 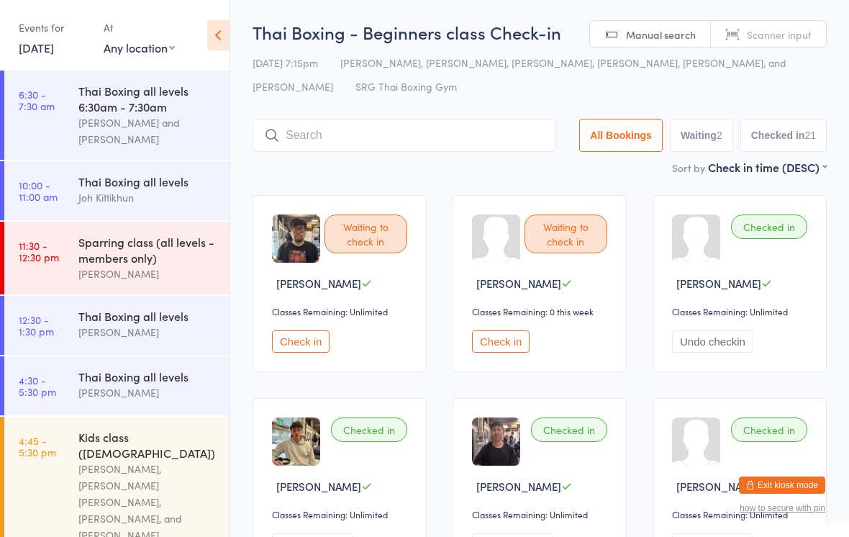 I want to click on img: image1759806276.png, so click(x=296, y=238).